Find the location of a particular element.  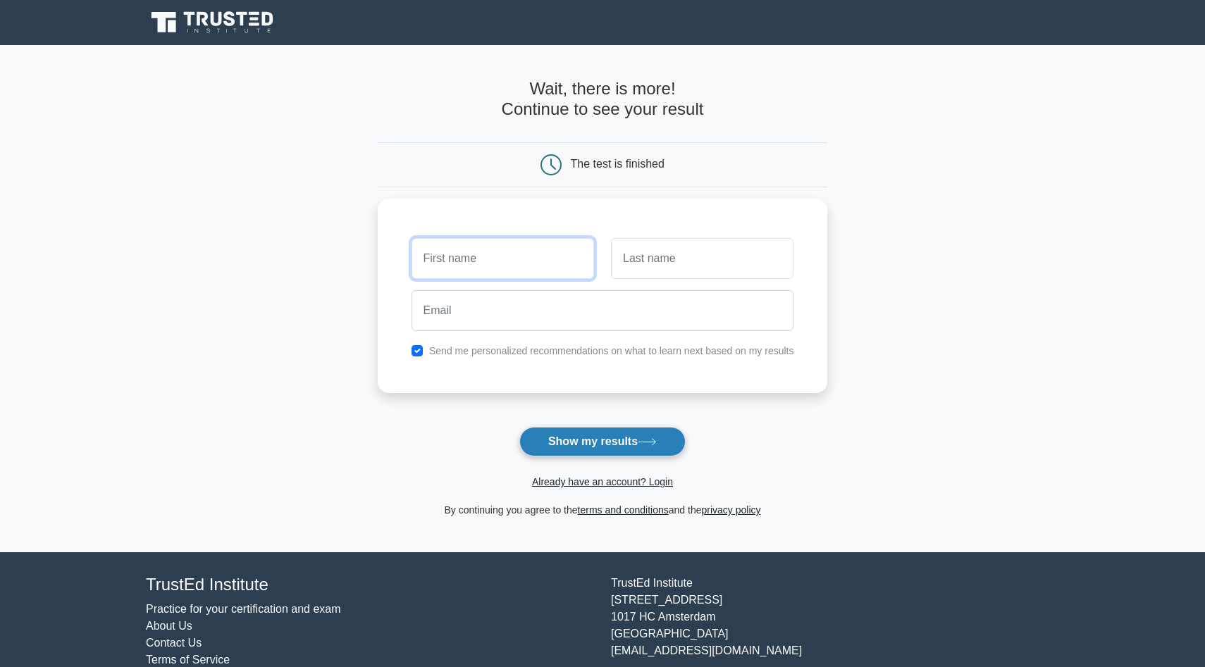

input: Email is located at coordinates (603, 311).